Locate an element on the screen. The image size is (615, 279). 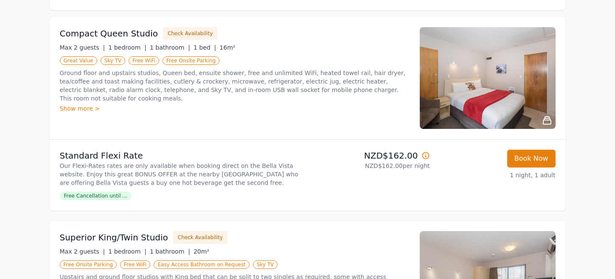
span: Great Value is located at coordinates (79, 61).